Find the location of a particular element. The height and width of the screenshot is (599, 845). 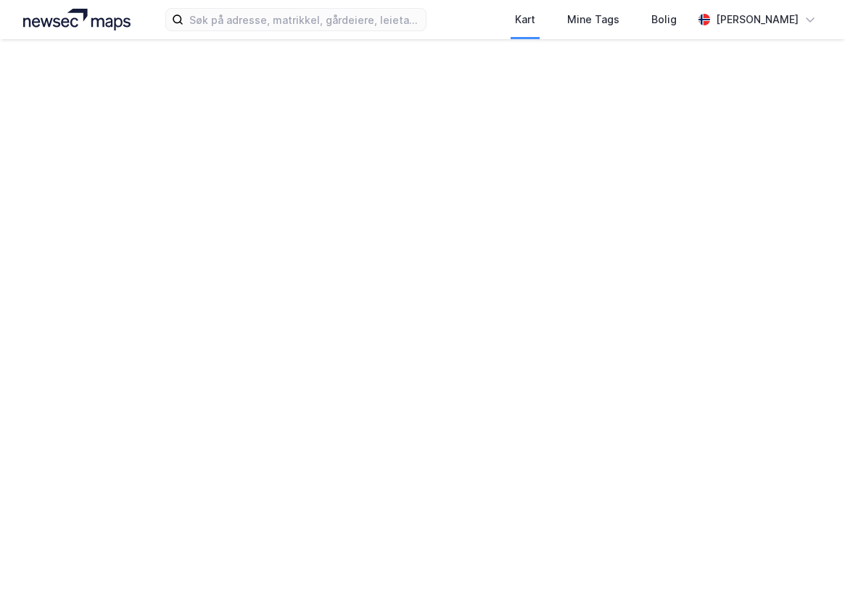

input: Søk på adresse, matrikkel, gårdeiere, leietakere eller personer is located at coordinates (305, 20).